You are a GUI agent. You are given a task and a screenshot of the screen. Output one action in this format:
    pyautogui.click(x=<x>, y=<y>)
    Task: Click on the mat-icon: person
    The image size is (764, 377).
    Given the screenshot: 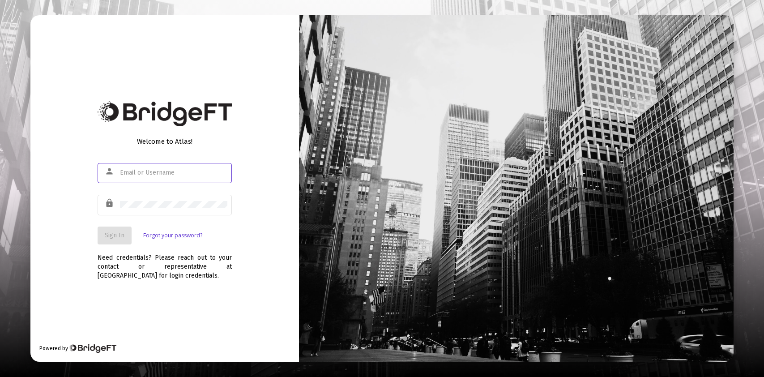 What is the action you would take?
    pyautogui.click(x=110, y=171)
    